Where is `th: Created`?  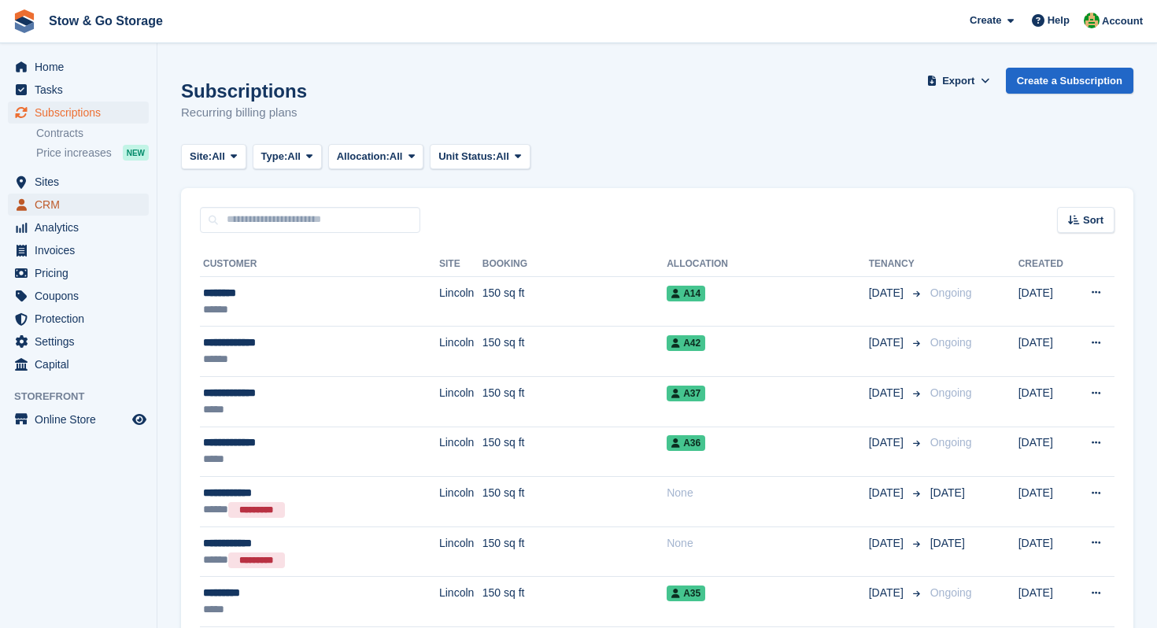
th: Created is located at coordinates (1046, 264).